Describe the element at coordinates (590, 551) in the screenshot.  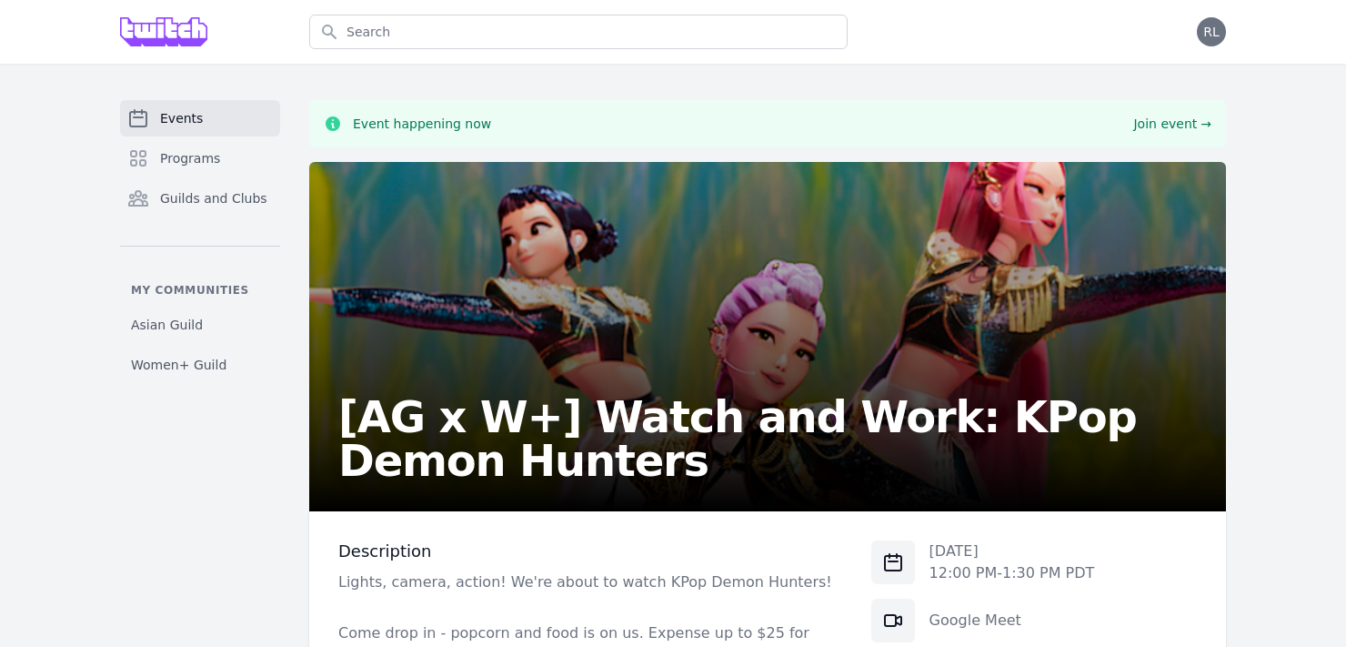
I see `h3: Description` at that location.